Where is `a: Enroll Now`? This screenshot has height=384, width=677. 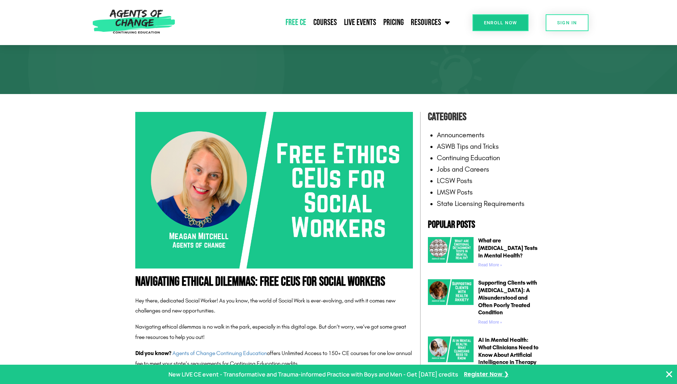 a: Enroll Now is located at coordinates (501, 22).